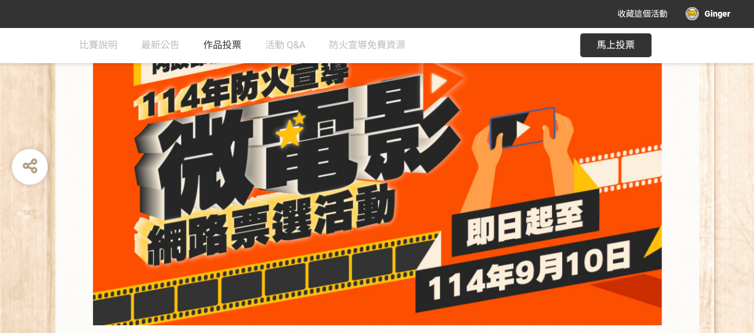  Describe the element at coordinates (285, 45) in the screenshot. I see `span: 活動 Q&A` at that location.